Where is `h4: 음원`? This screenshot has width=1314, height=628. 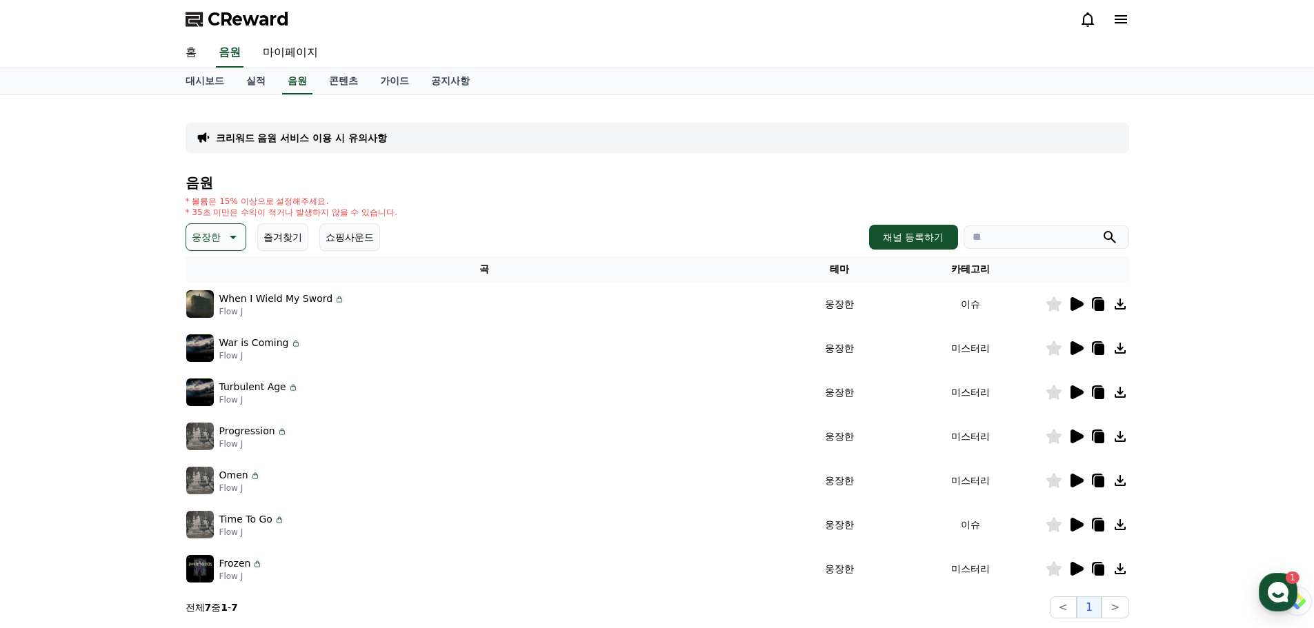 h4: 음원 is located at coordinates (657, 183).